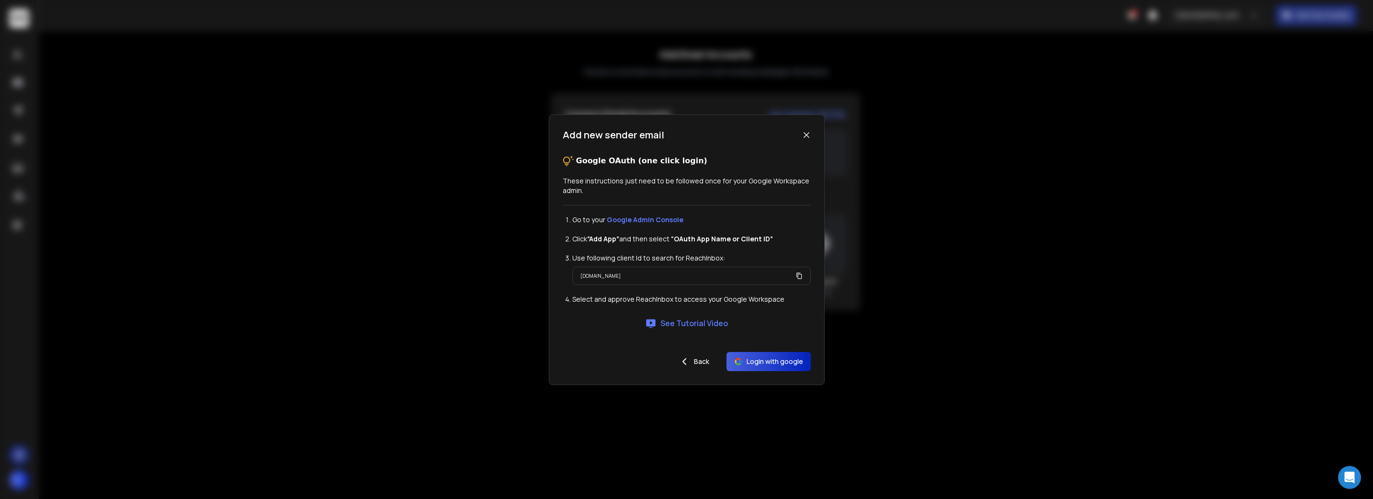 The width and height of the screenshot is (1373, 499). I want to click on a: Google Admin Console, so click(645, 219).